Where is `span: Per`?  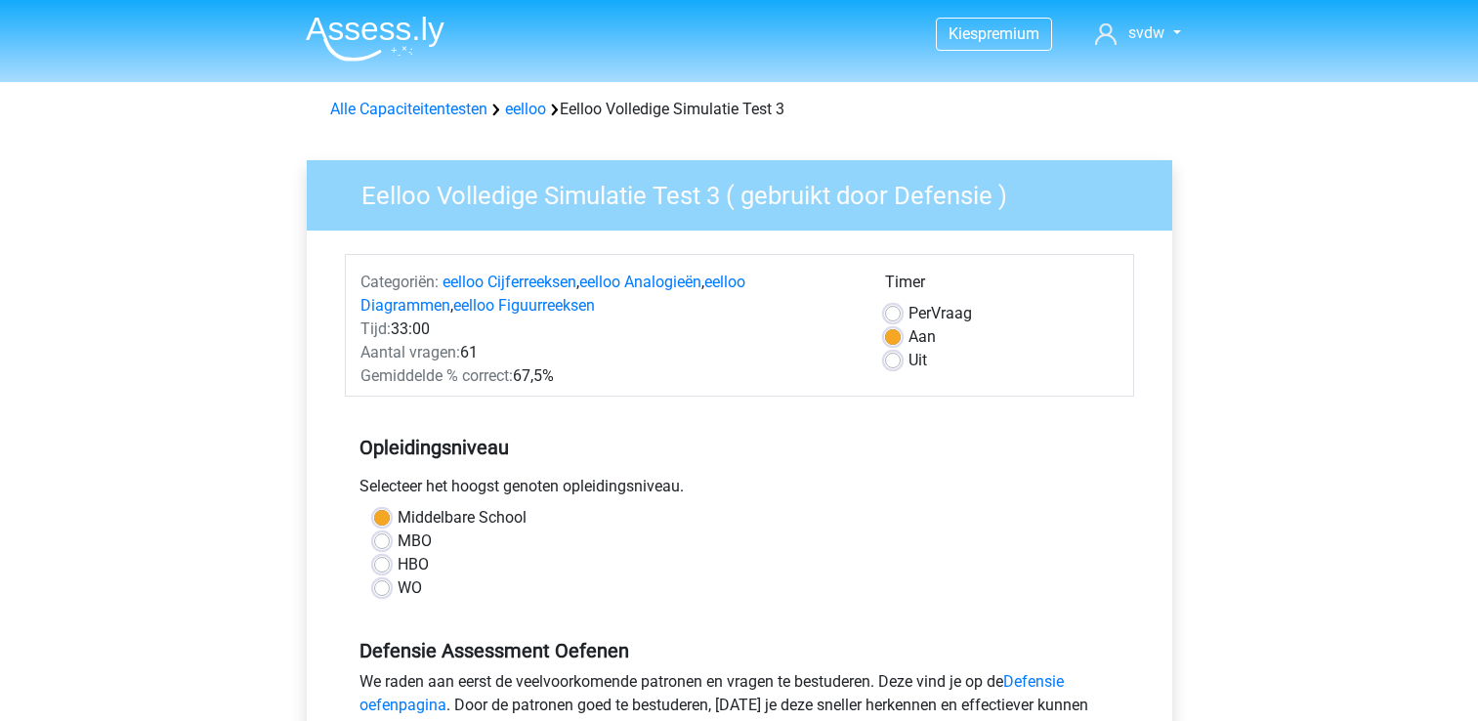
span: Per is located at coordinates (920, 313).